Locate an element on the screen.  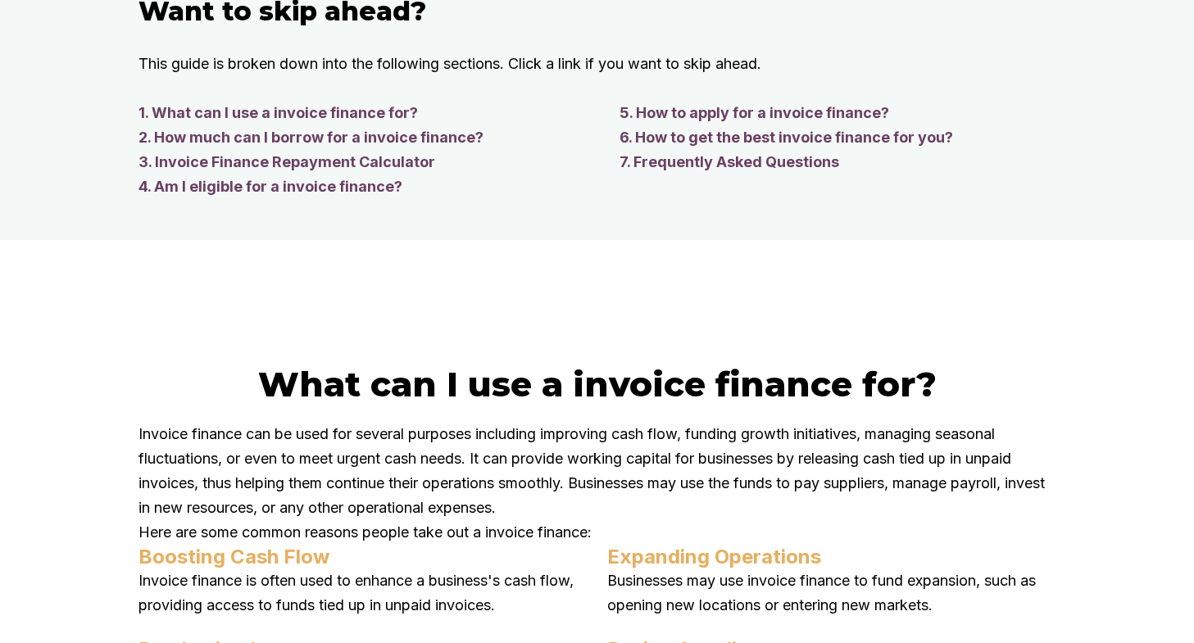
a: 1. What can I use a invoice finance for? is located at coordinates (362, 113).